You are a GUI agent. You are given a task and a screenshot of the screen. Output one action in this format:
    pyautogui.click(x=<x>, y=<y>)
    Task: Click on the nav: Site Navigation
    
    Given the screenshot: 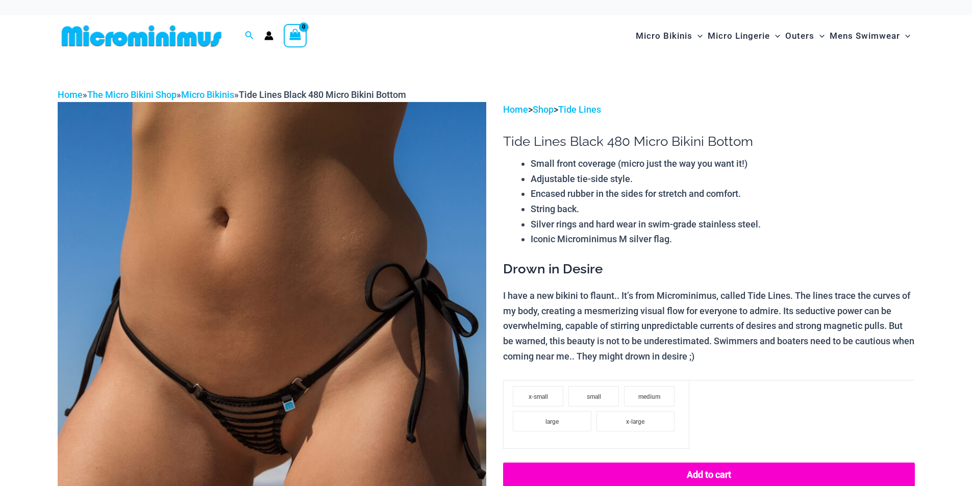 What is the action you would take?
    pyautogui.click(x=773, y=36)
    